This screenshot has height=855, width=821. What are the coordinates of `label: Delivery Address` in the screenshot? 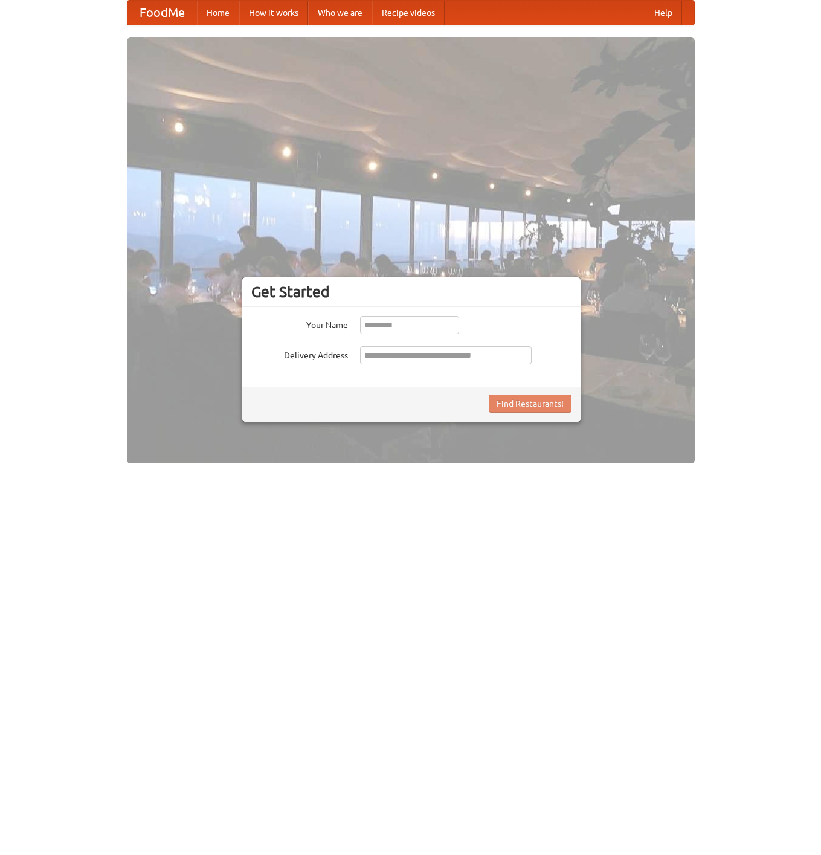 It's located at (300, 354).